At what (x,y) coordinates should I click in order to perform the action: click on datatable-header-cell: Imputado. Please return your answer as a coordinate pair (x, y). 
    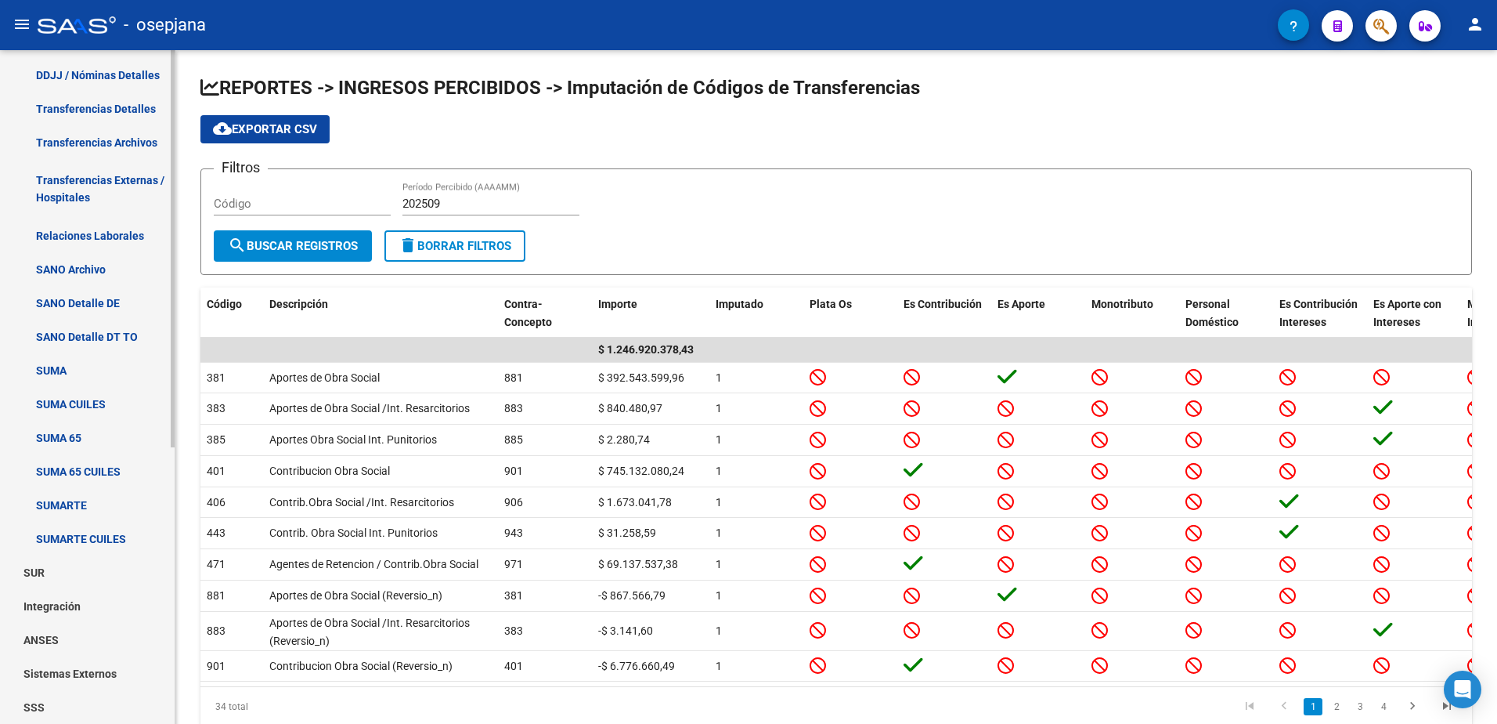
    Looking at the image, I should click on (756, 313).